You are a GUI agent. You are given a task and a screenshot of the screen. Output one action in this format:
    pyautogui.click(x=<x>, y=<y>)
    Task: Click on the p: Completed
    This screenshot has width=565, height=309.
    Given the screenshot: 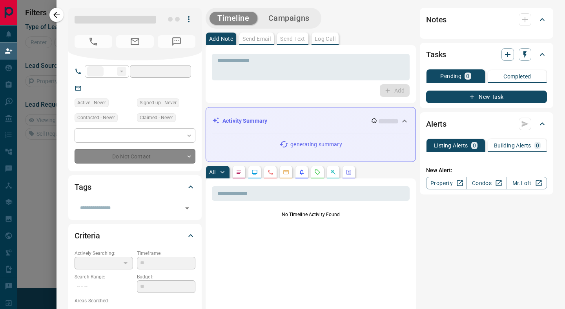 What is the action you would take?
    pyautogui.click(x=517, y=77)
    